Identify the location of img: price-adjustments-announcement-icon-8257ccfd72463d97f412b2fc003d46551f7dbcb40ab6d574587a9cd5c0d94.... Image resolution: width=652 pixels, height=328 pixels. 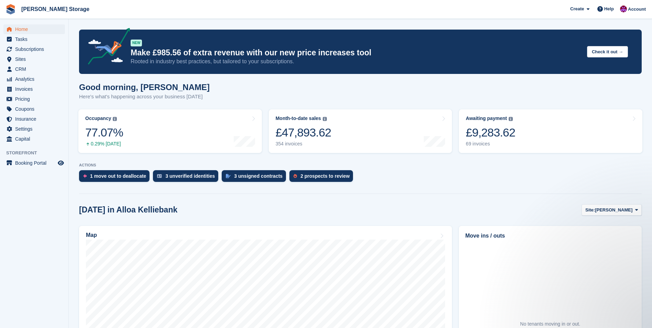
(106, 47).